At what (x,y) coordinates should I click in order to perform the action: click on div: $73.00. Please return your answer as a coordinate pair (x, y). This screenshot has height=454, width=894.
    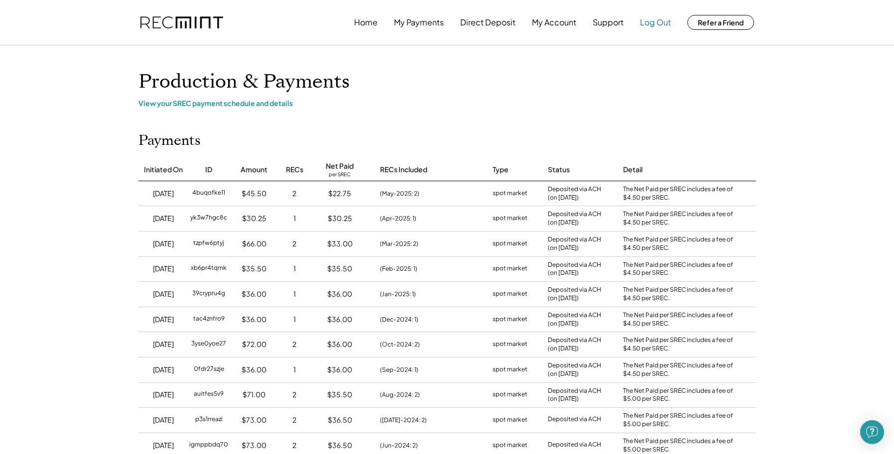
    Looking at the image, I should click on (254, 421).